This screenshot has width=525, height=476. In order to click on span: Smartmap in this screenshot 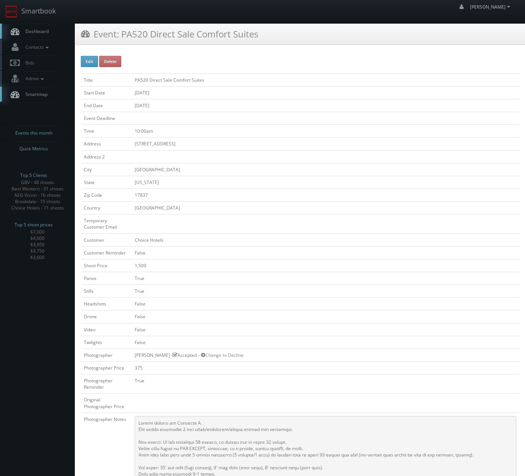, I will do `click(34, 94)`.